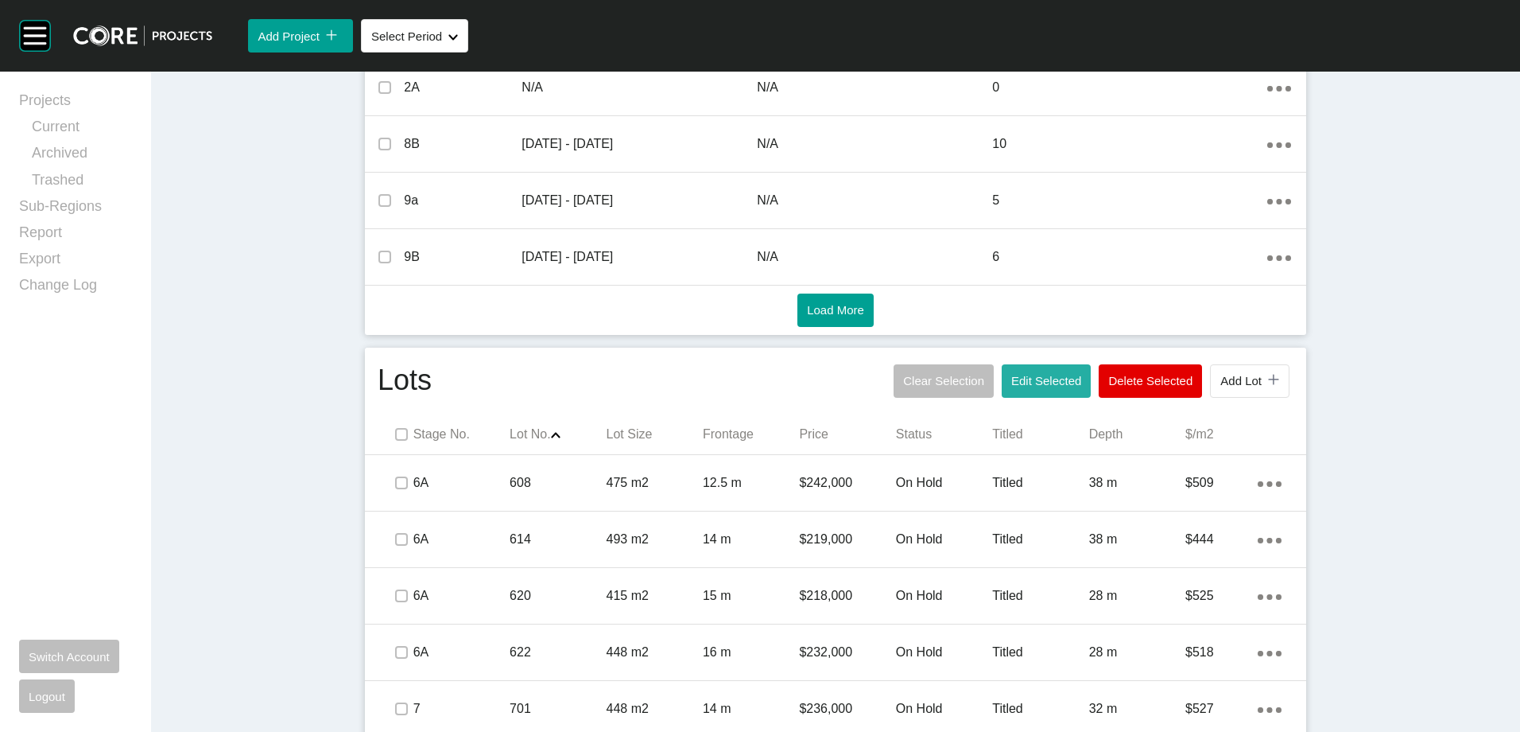  Describe the element at coordinates (654, 434) in the screenshot. I see `p: Lot Size` at that location.